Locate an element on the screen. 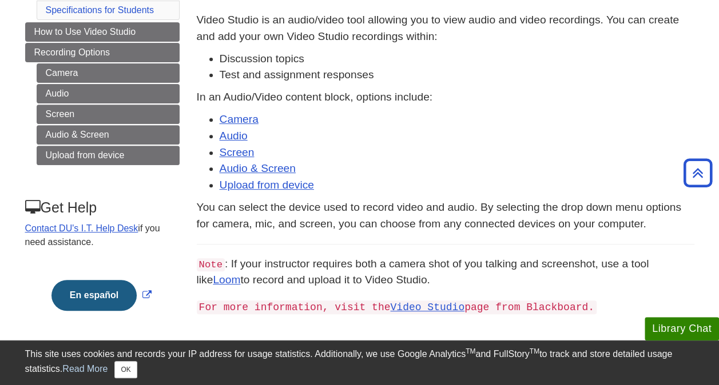  a: Back to Top is located at coordinates (697, 173).